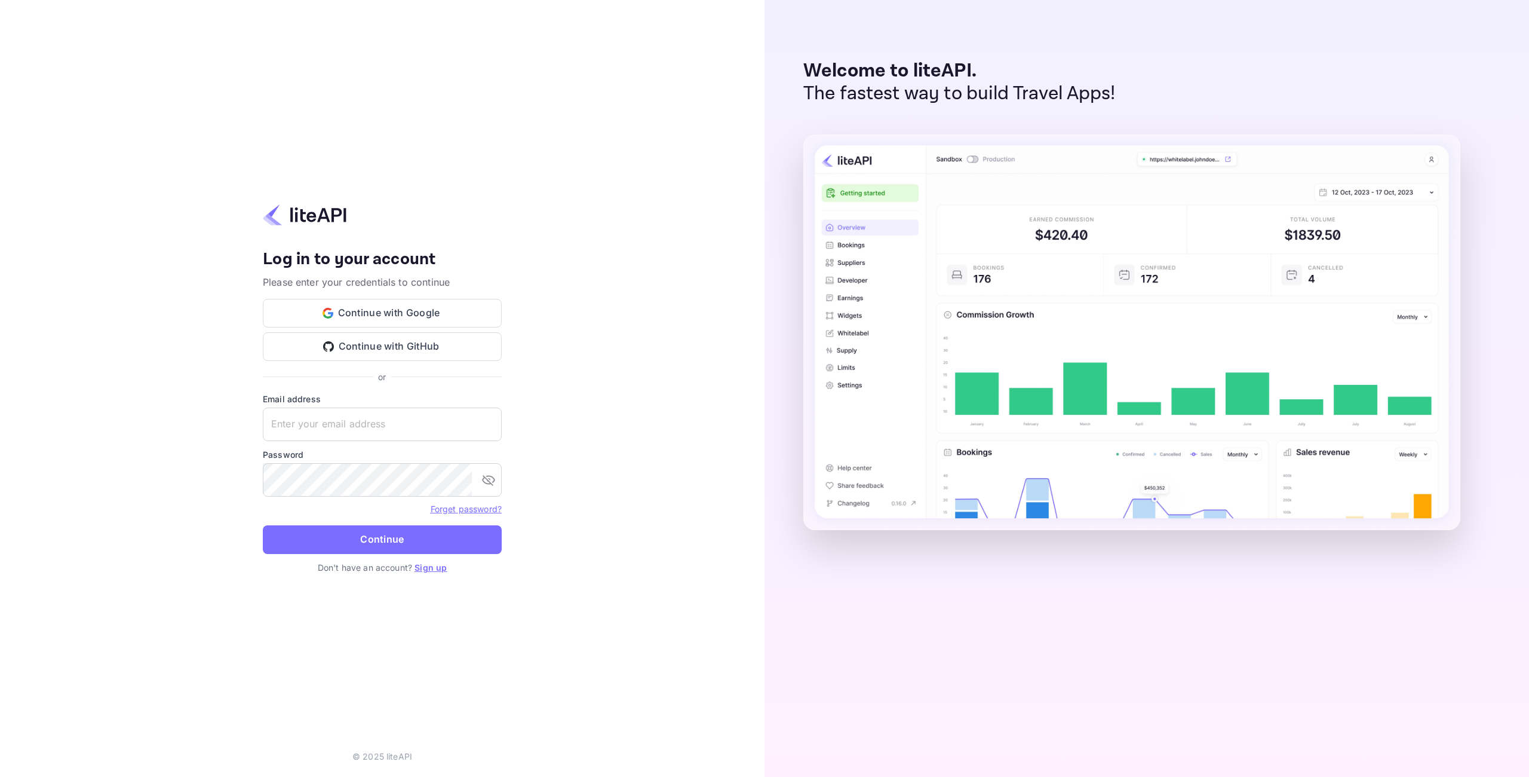  Describe the element at coordinates (382, 424) in the screenshot. I see `input: Enter your email address` at that location.